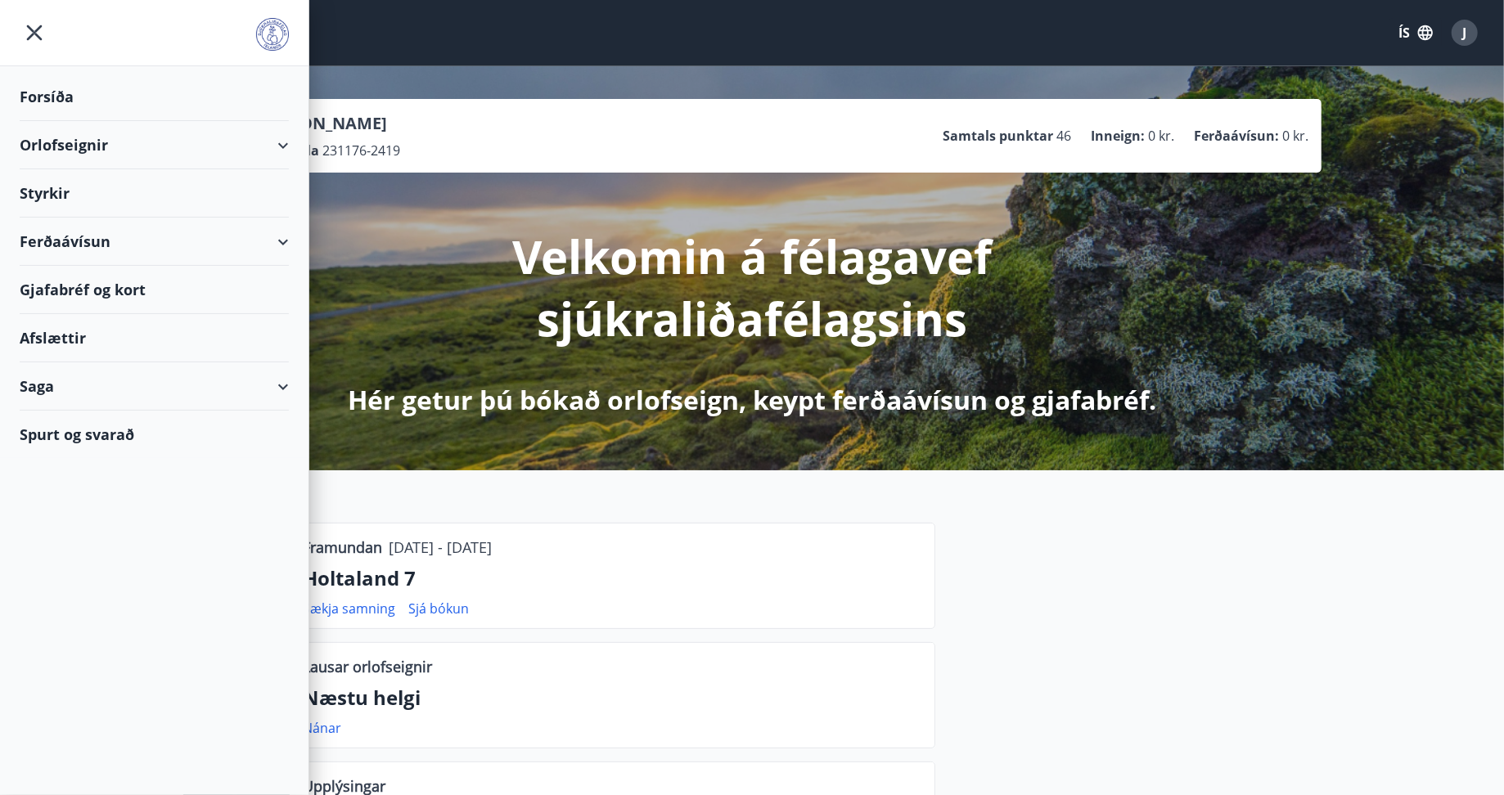  What do you see at coordinates (154, 241) in the screenshot?
I see `div: Ferðaávísun` at bounding box center [154, 241].